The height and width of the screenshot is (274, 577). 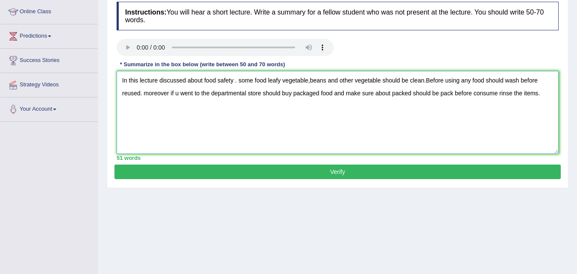 What do you see at coordinates (49, 35) in the screenshot?
I see `a: Predictions` at bounding box center [49, 35].